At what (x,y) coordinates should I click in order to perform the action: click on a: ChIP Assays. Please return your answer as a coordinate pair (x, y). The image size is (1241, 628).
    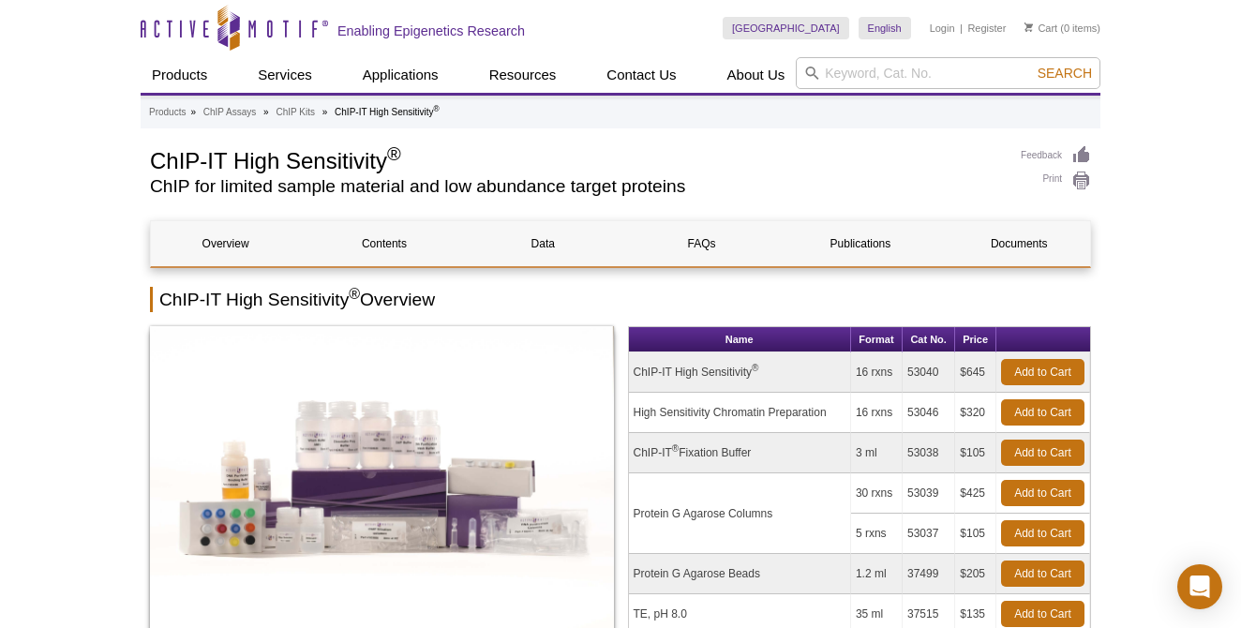
    Looking at the image, I should click on (230, 112).